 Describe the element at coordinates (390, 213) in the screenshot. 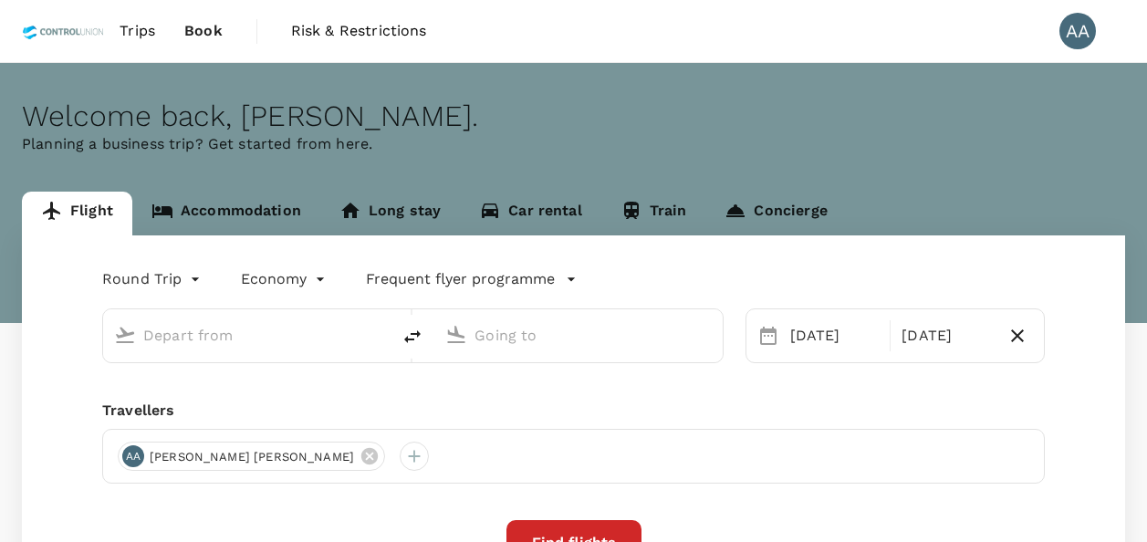

I see `a: Long stay` at that location.